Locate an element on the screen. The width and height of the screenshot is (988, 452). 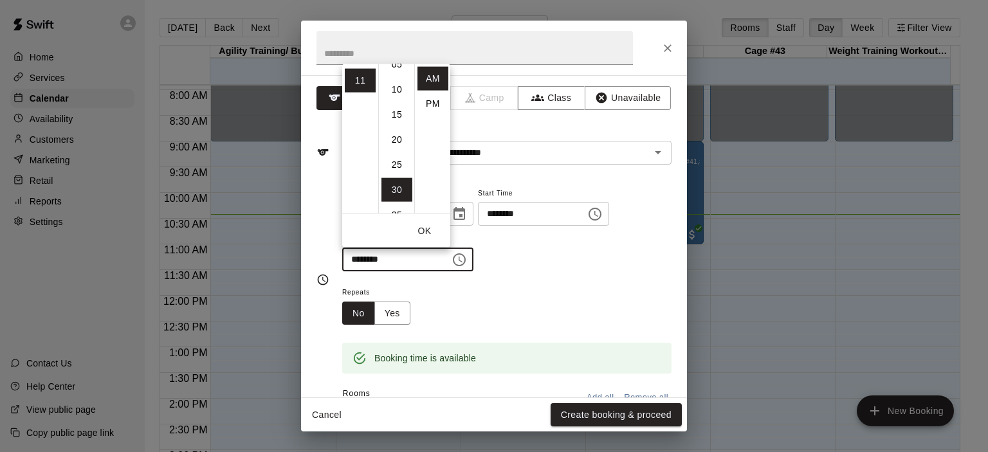
button: No is located at coordinates (358, 313).